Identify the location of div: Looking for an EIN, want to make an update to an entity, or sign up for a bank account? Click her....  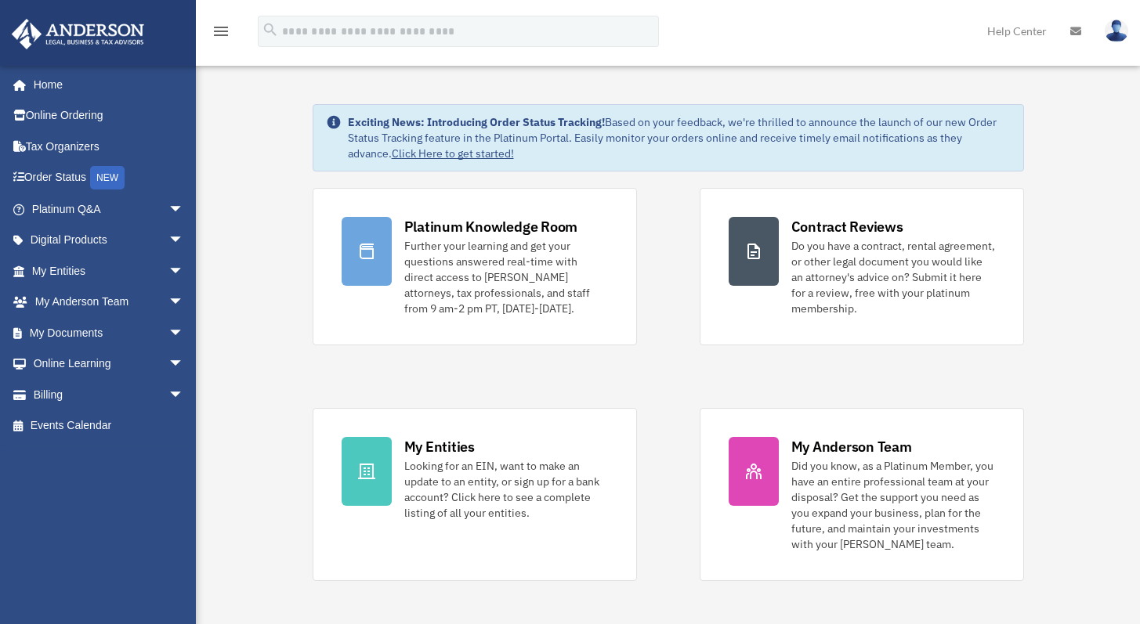
(506, 490).